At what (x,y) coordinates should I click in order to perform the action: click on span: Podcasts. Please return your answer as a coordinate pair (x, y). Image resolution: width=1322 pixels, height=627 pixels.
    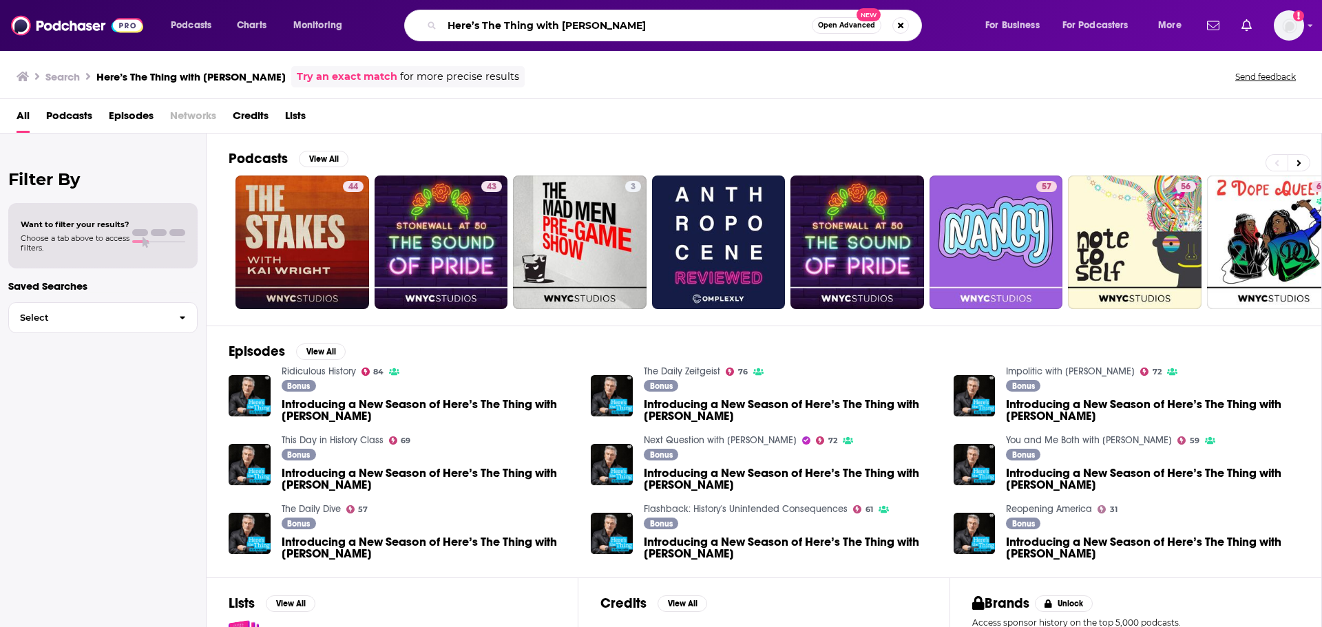
    Looking at the image, I should click on (191, 25).